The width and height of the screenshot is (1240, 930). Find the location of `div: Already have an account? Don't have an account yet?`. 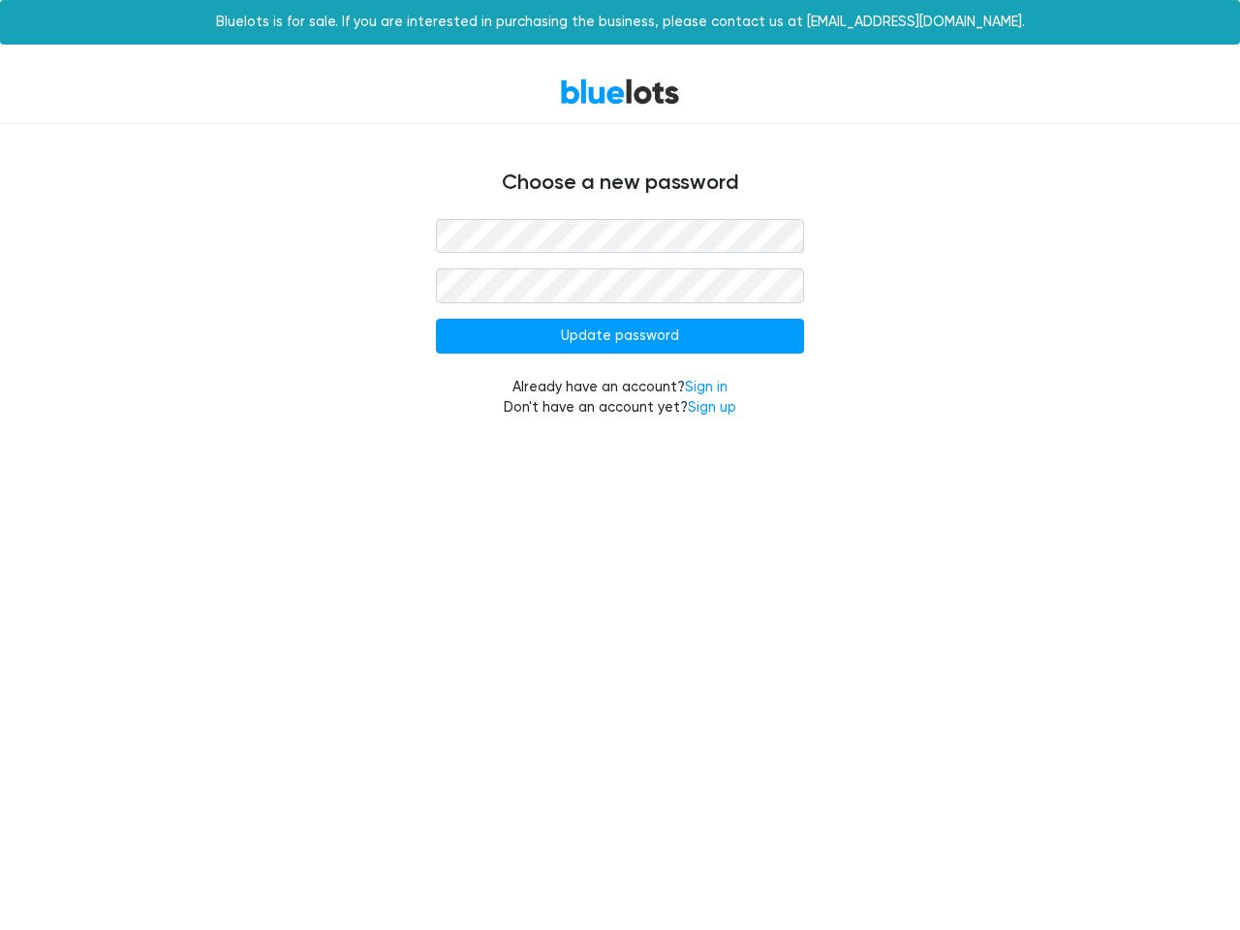

div: Already have an account? Don't have an account yet? is located at coordinates (620, 397).